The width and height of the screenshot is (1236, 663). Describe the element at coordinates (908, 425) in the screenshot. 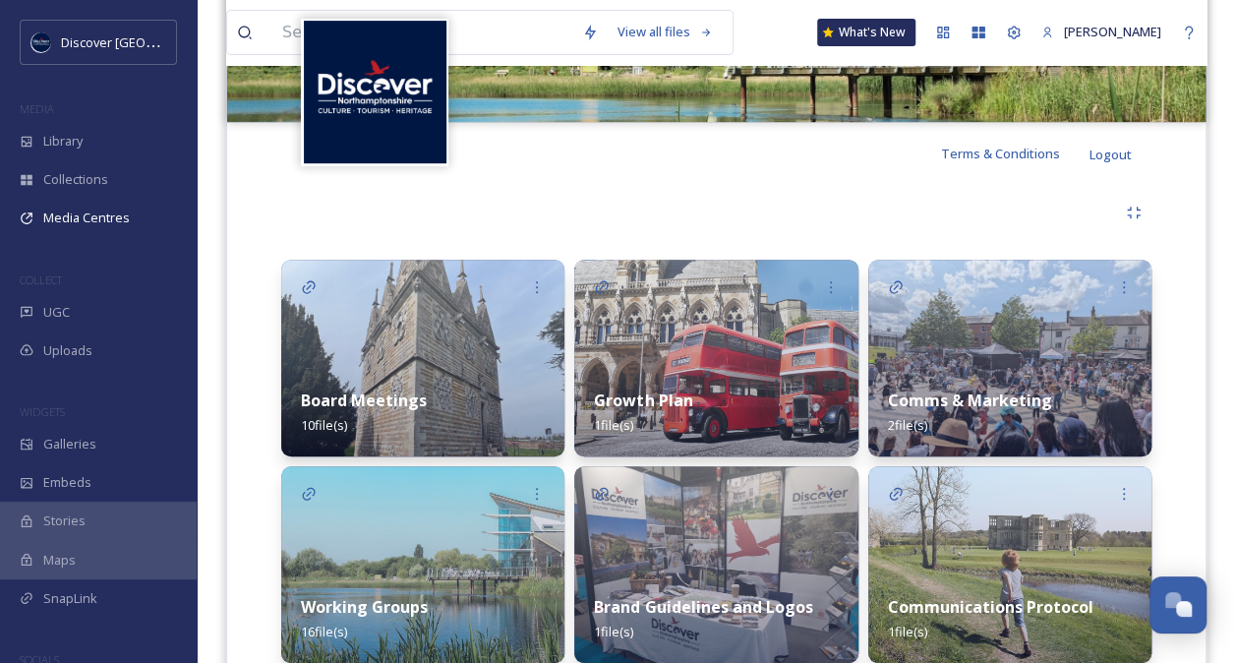

I see `span: 2 file(s)` at that location.